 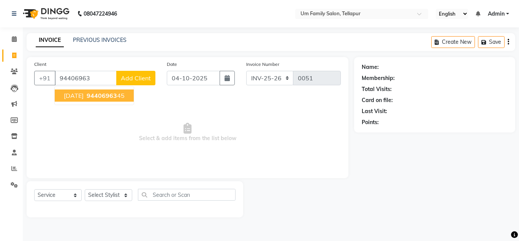 What do you see at coordinates (86, 78) in the screenshot?
I see `input: Search by Name/Mobile/Email/Code` at bounding box center [86, 78].